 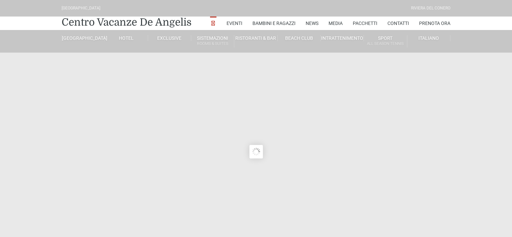 I want to click on a: Contatti, so click(x=398, y=23).